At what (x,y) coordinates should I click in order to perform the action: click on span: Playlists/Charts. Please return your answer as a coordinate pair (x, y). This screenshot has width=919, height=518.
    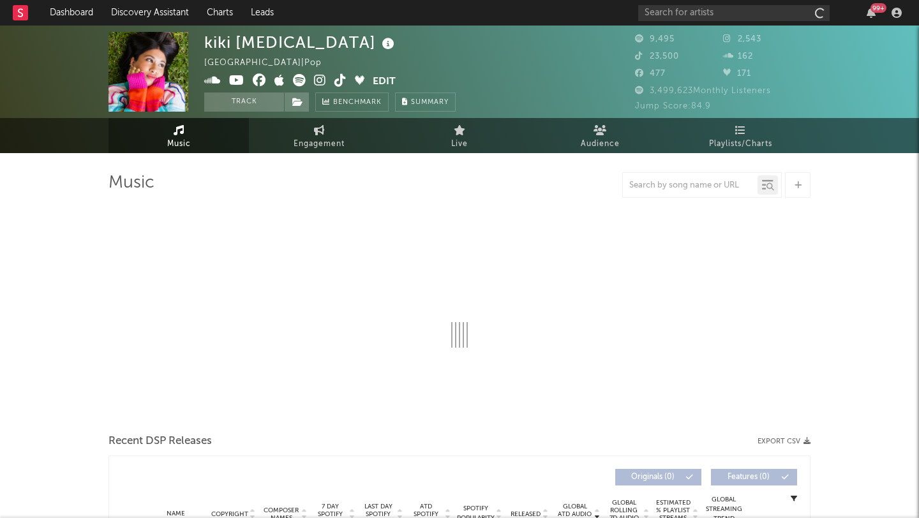
    Looking at the image, I should click on (741, 144).